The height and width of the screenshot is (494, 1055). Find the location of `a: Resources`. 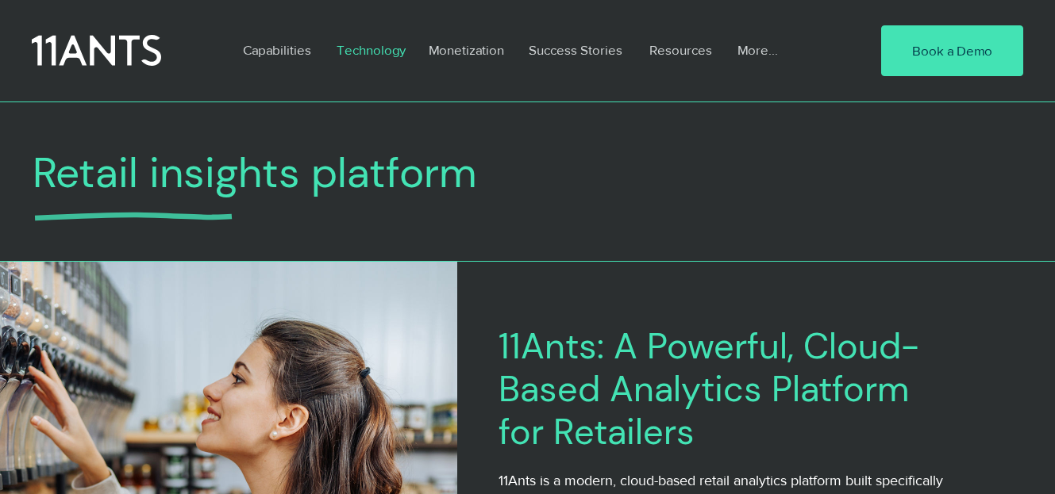

a: Resources is located at coordinates (681, 50).